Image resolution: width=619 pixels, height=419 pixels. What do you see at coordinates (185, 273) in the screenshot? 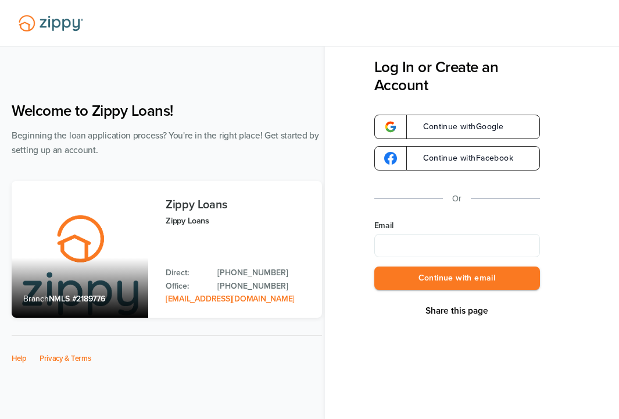
I see `p: Direct:` at bounding box center [185, 273].